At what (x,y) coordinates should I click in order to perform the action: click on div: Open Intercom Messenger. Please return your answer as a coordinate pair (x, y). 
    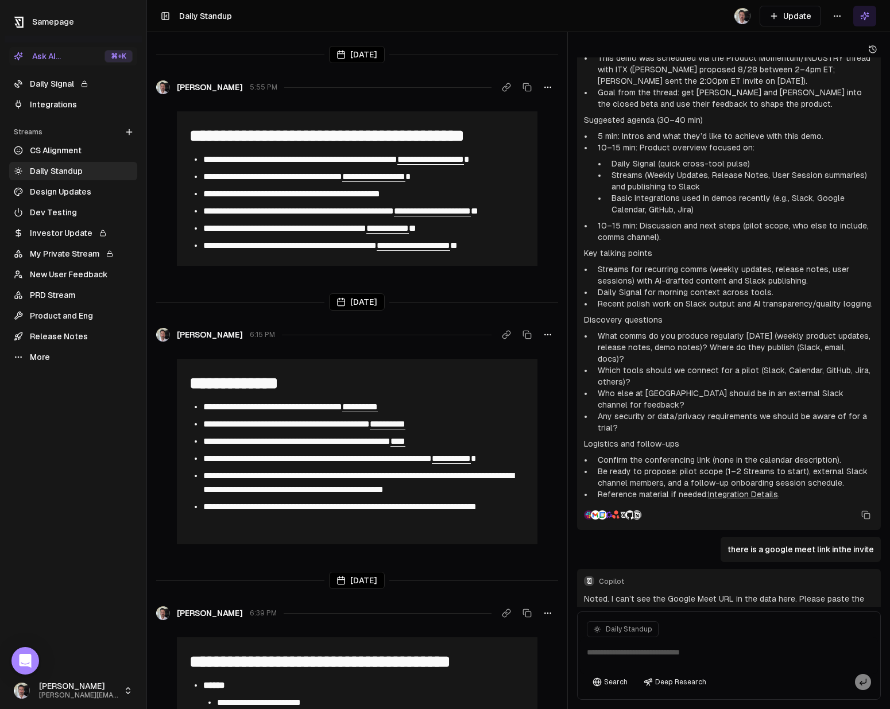
    Looking at the image, I should click on (25, 661).